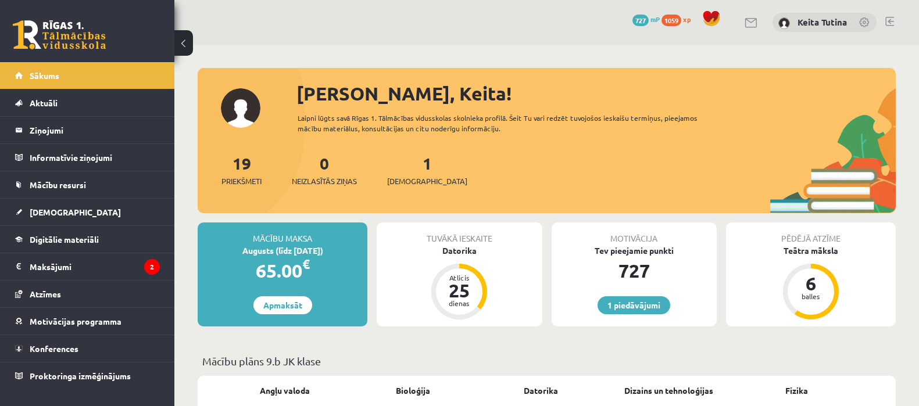  Describe the element at coordinates (811, 251) in the screenshot. I see `div: Teātra māksla` at that location.